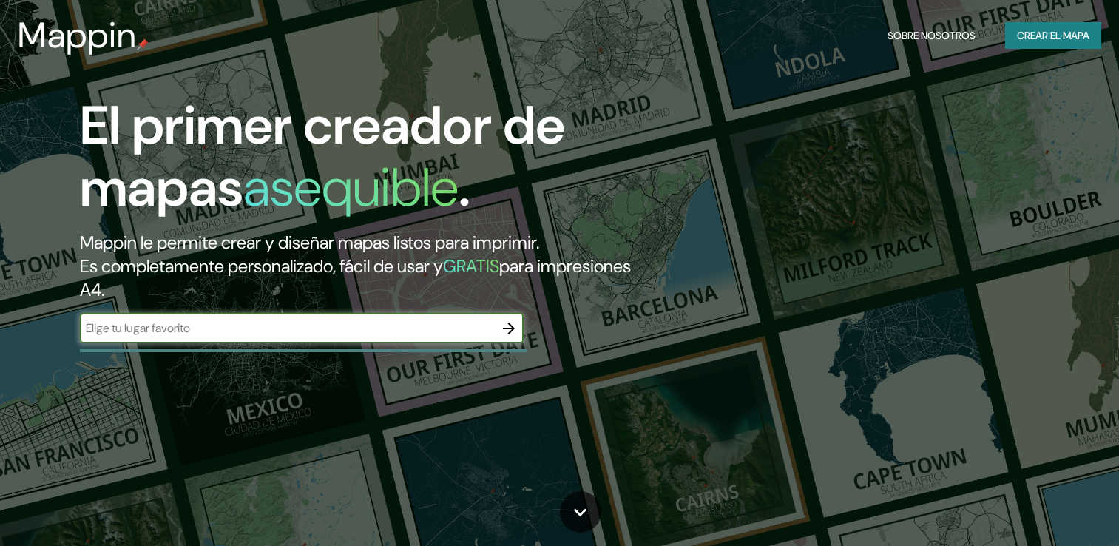 The width and height of the screenshot is (1119, 546). What do you see at coordinates (931, 35) in the screenshot?
I see `button: Sobre nosotros` at bounding box center [931, 35].